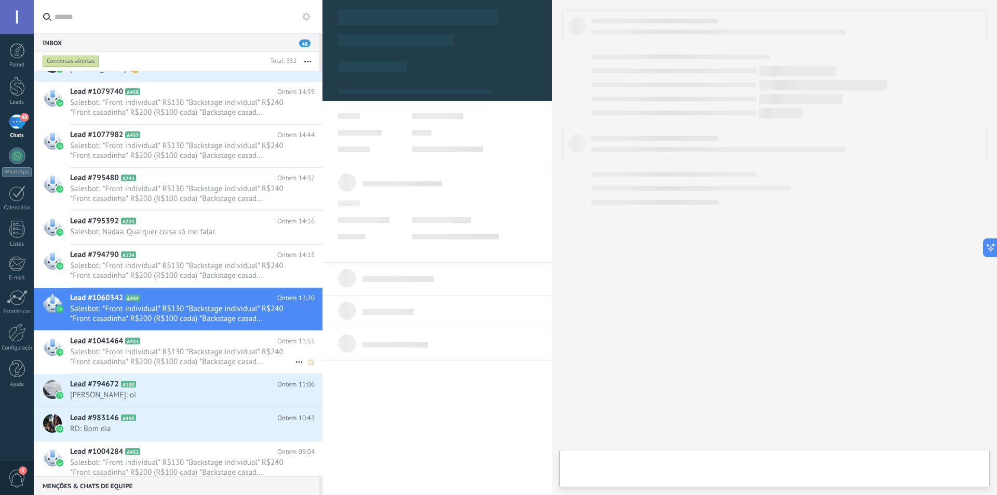  Describe the element at coordinates (17, 172) in the screenshot. I see `div: WhatsApp` at that location.